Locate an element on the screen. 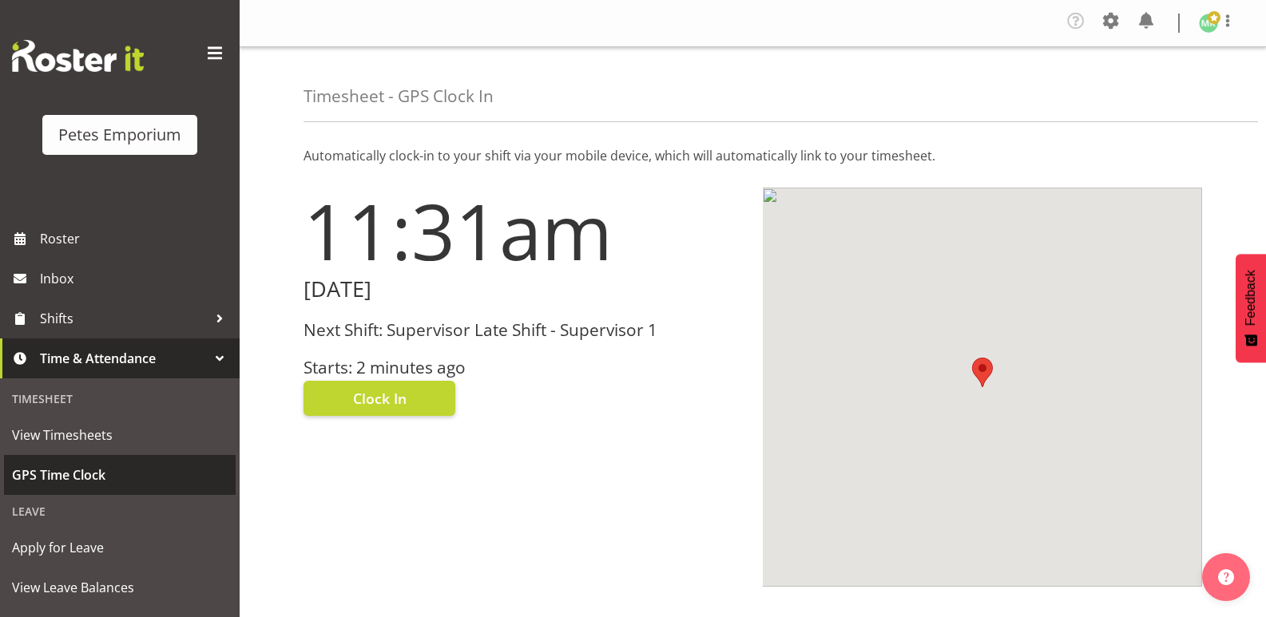 This screenshot has width=1266, height=617. h4: Timesheet - GPS Clock In is located at coordinates (398, 96).